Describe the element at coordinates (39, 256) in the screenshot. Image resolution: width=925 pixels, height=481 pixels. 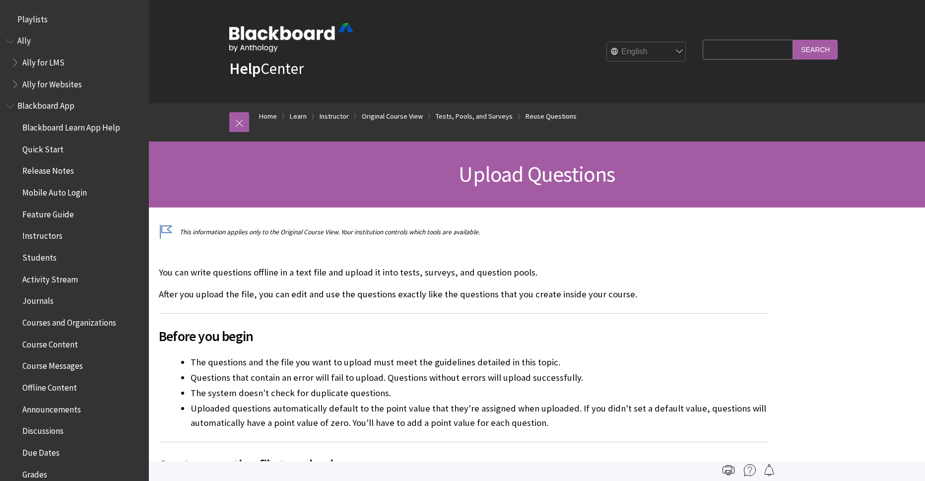
I see `span: Students` at that location.